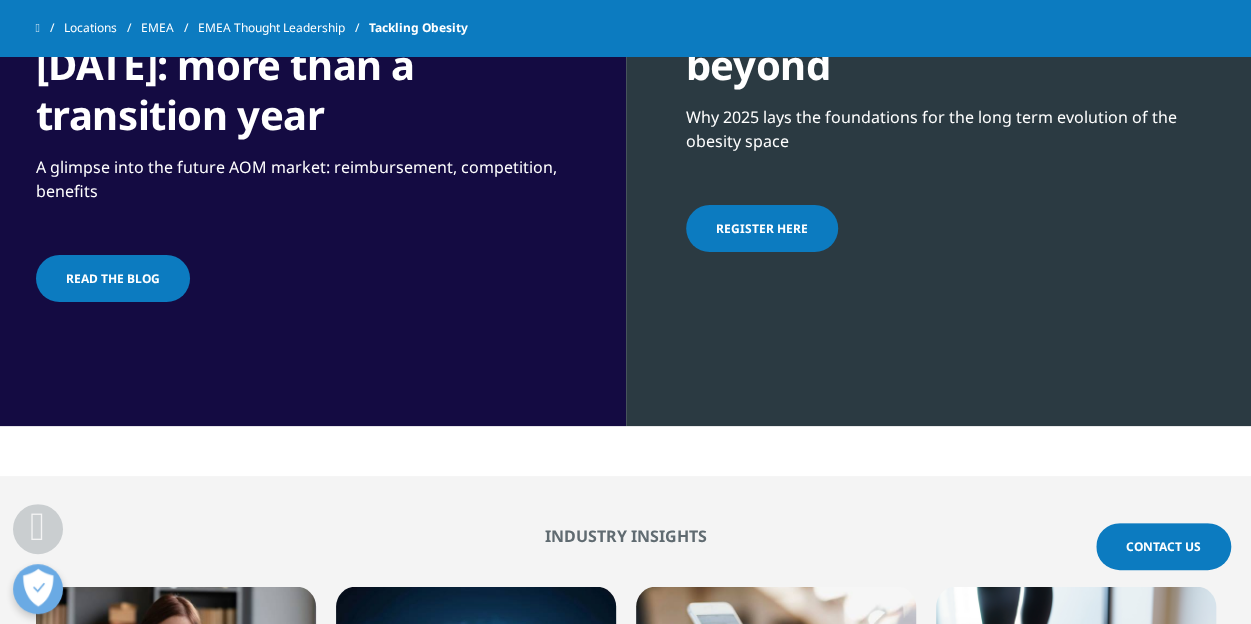  What do you see at coordinates (418, 28) in the screenshot?
I see `span: Tackling Obesity` at bounding box center [418, 28].